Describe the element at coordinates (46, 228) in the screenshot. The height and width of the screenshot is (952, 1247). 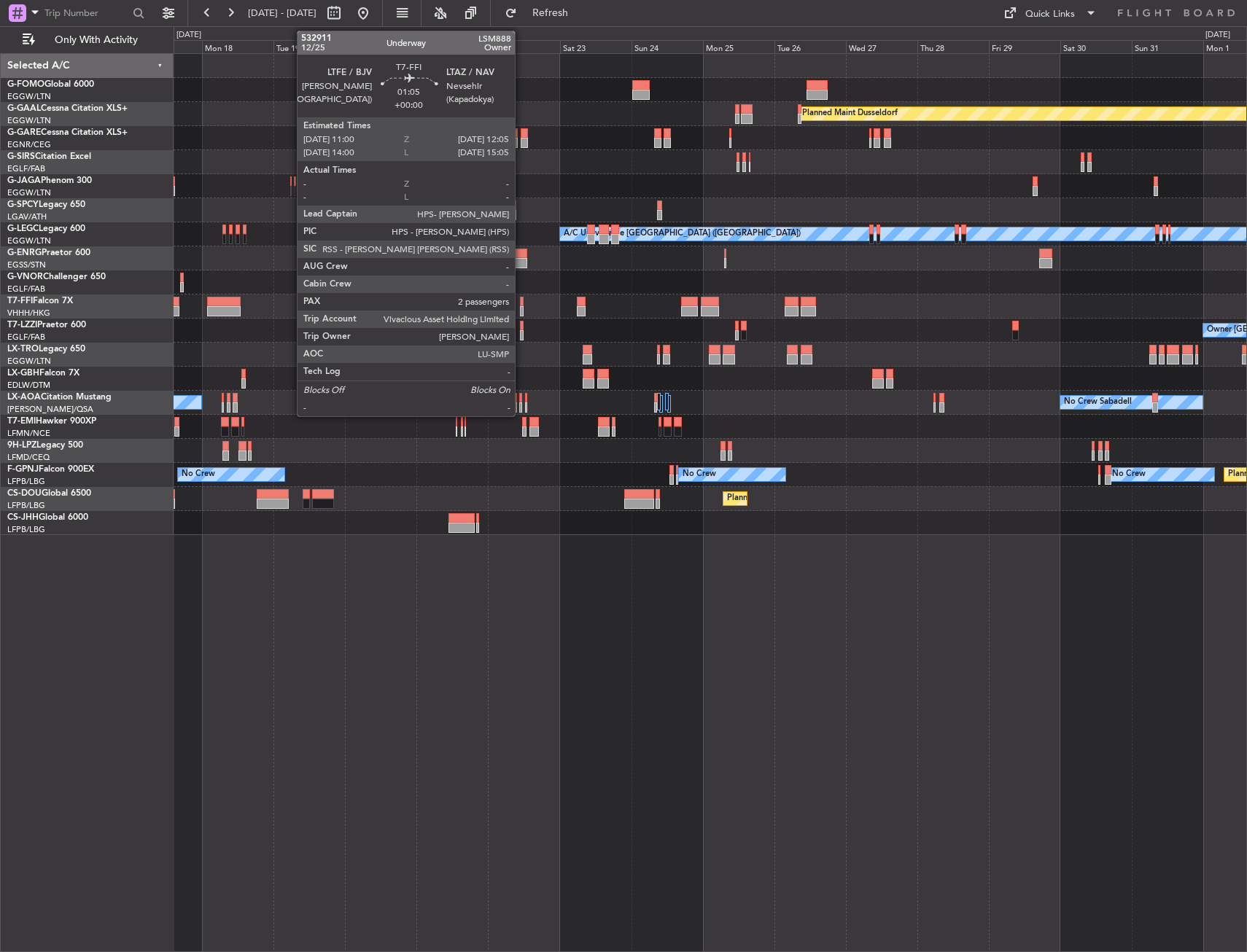
I see `a: G-LEGCLegacy 600` at that location.